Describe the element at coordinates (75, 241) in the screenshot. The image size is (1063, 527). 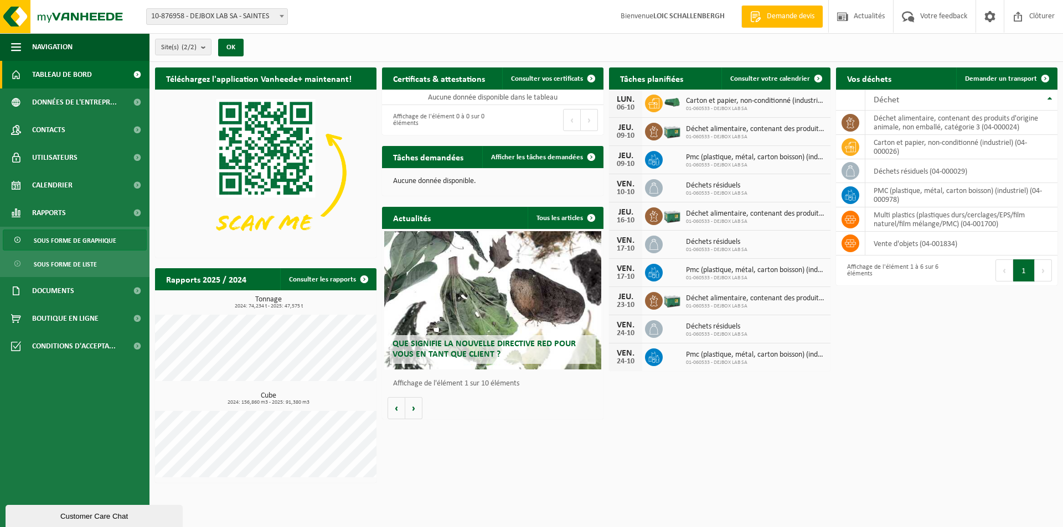
I see `span: Sous forme de graphique` at that location.